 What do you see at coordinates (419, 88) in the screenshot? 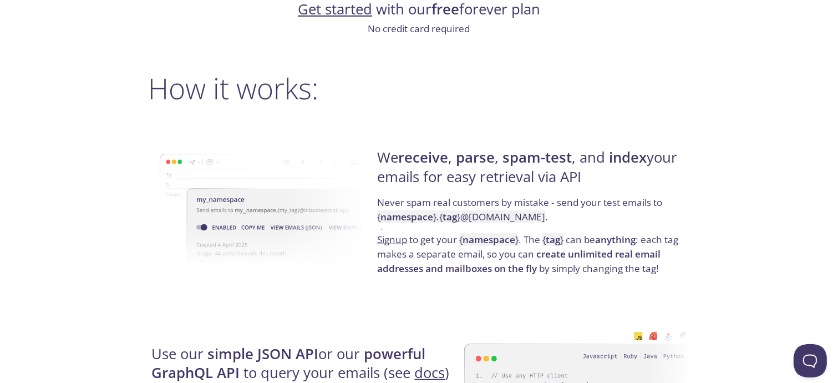
I see `h2: How it works:` at bounding box center [419, 88].